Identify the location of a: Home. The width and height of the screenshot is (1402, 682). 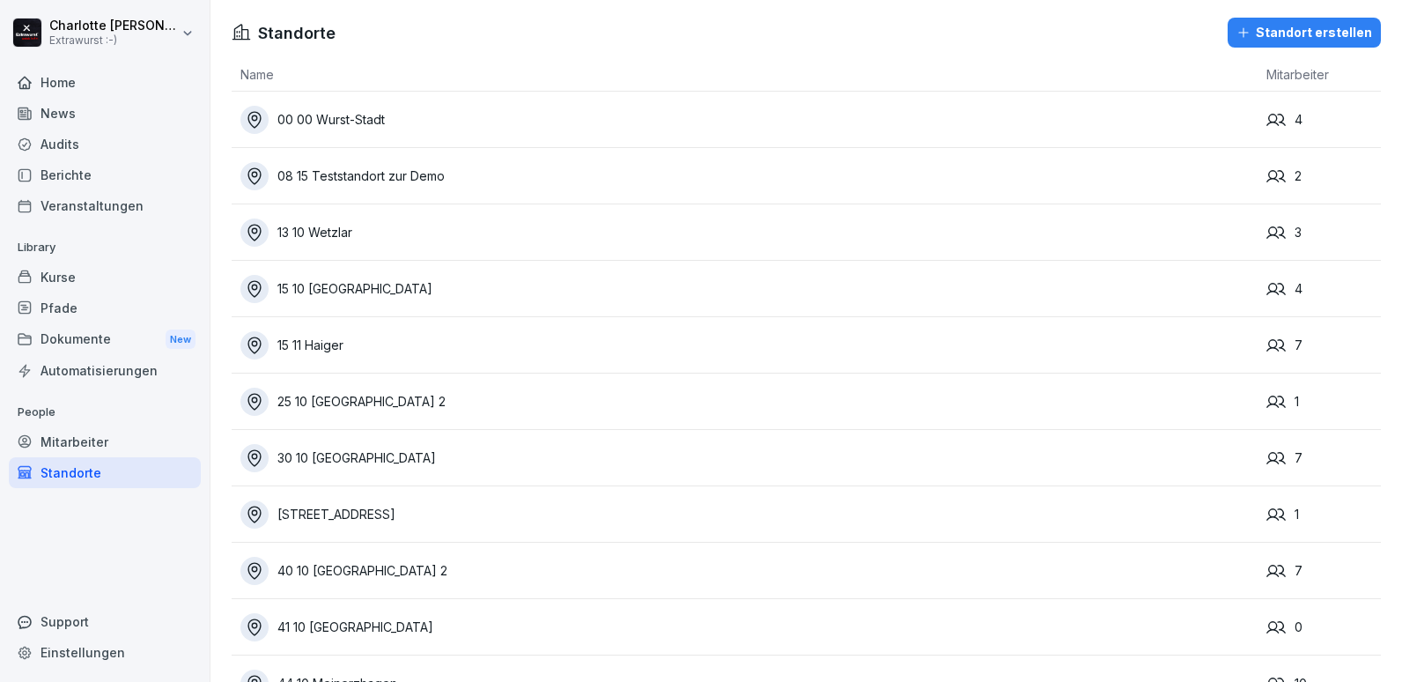
(105, 82).